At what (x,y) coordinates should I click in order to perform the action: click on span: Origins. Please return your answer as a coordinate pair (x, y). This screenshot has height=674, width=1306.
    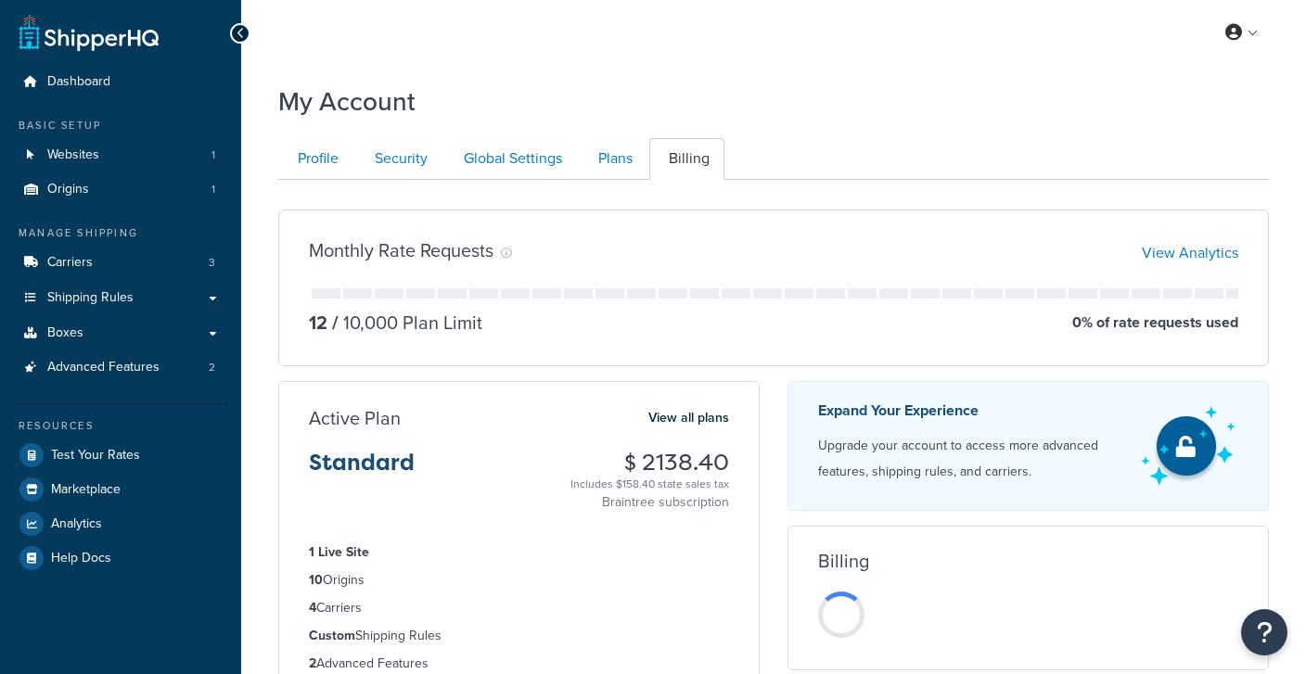
    Looking at the image, I should click on (68, 189).